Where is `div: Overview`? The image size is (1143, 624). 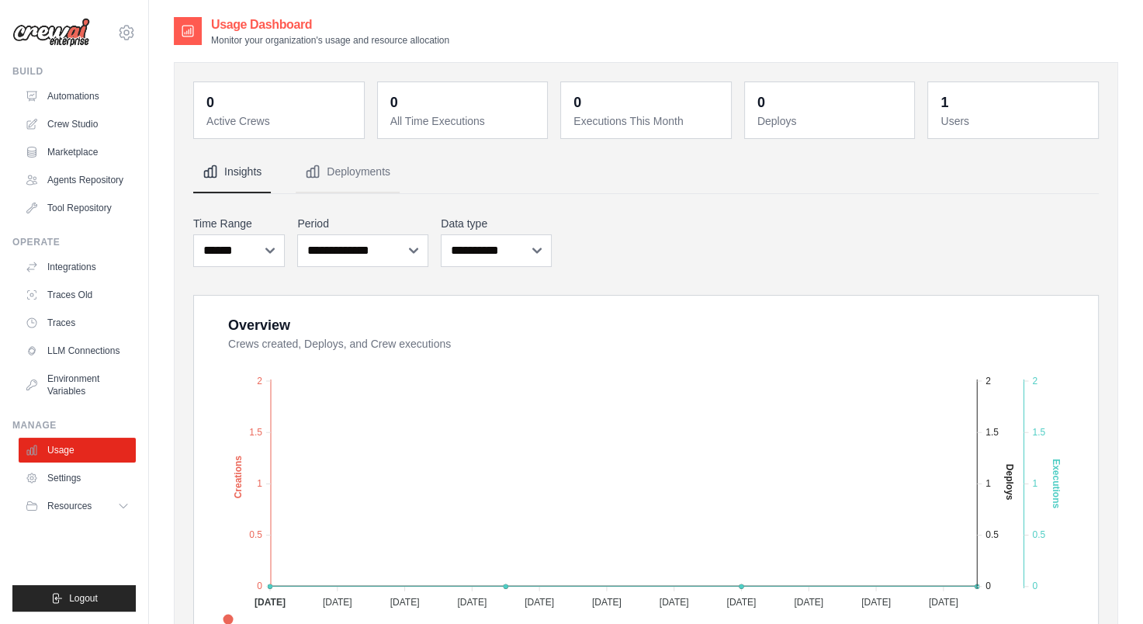
div: Overview is located at coordinates (259, 325).